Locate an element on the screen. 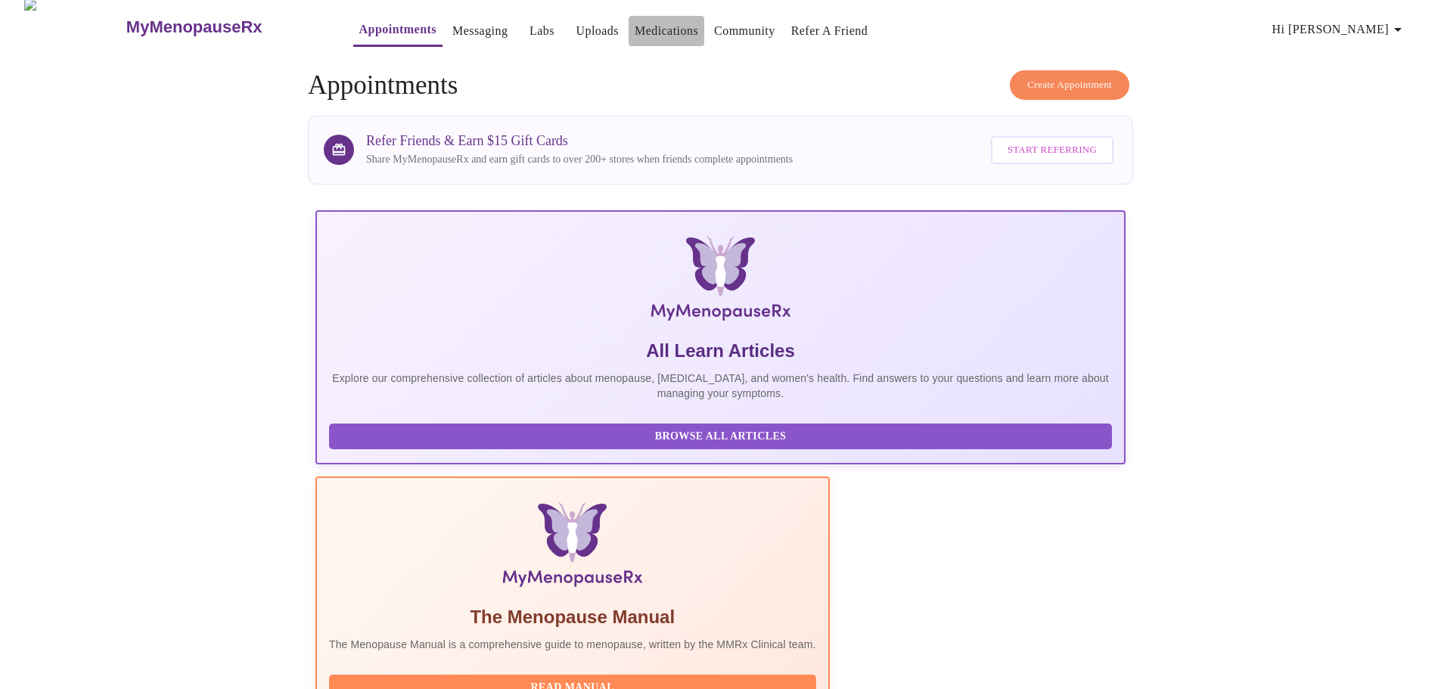  button: Start Referring is located at coordinates (1052, 150).